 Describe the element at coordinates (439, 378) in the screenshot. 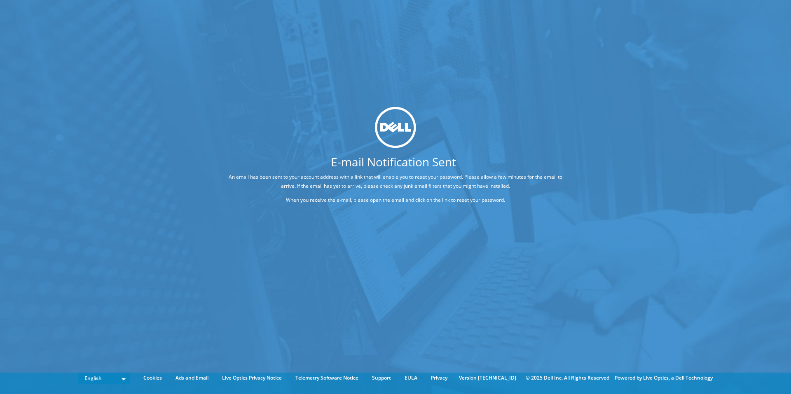

I see `a: Privacy` at that location.